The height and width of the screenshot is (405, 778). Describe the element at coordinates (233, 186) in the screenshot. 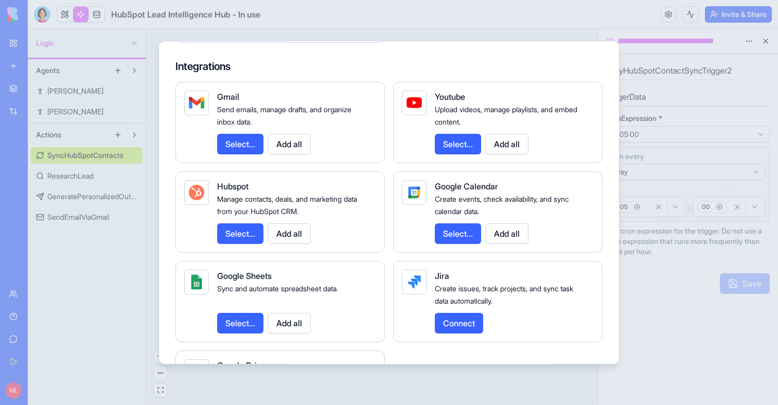

I see `span: Hubspot` at that location.